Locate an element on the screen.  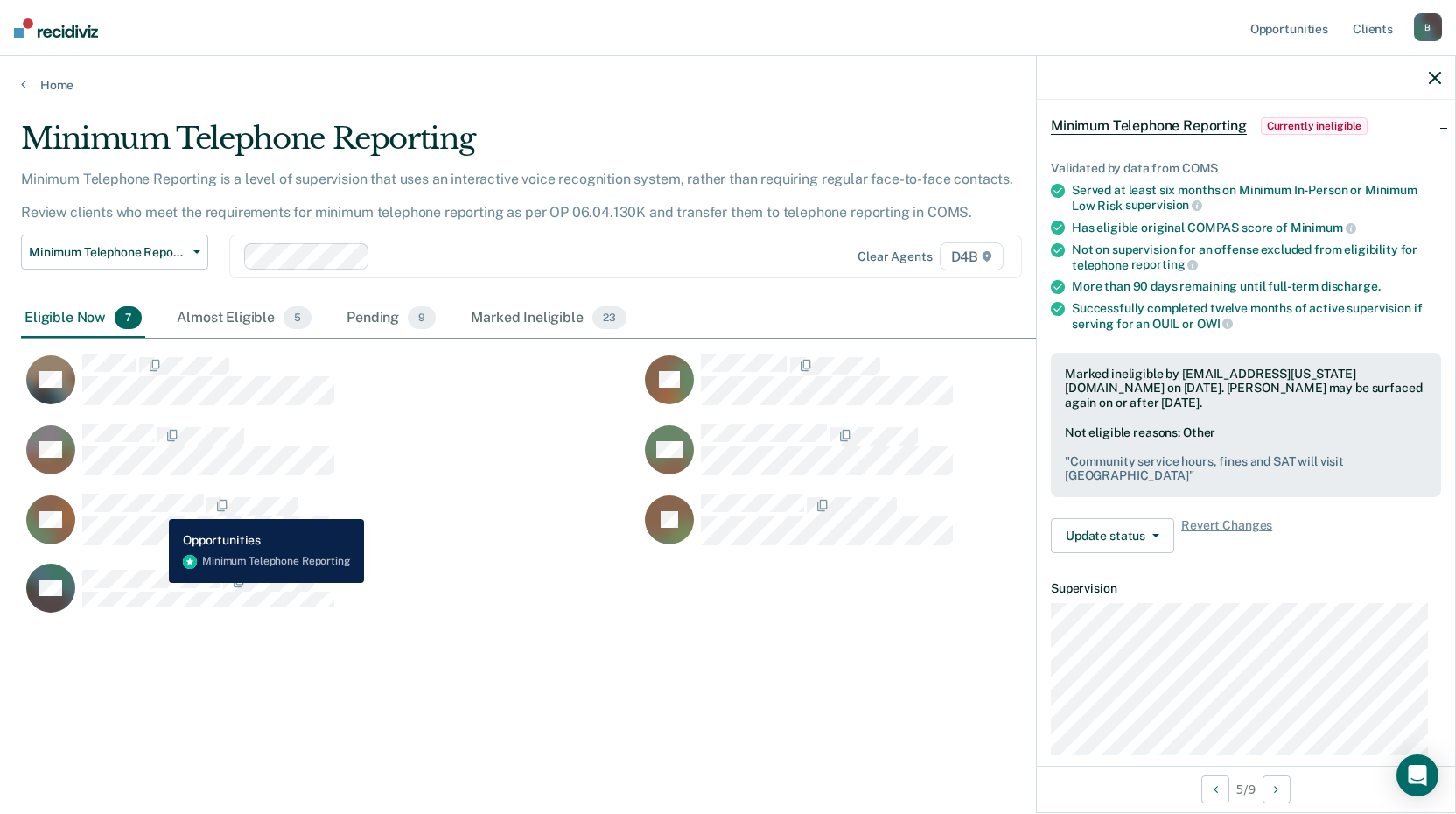
div: Clear agents is located at coordinates (895, 256).